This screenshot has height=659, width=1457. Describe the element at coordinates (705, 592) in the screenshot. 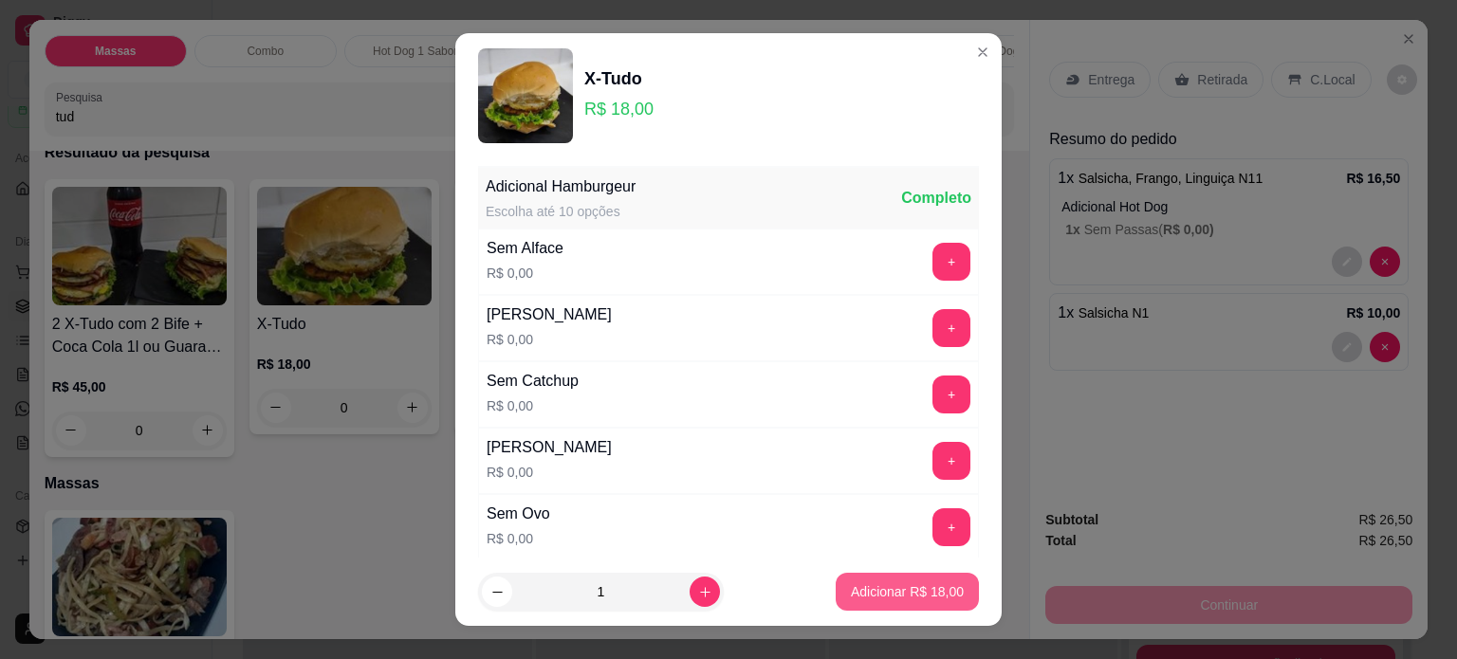

I see `button: increase-product-quantity` at that location.